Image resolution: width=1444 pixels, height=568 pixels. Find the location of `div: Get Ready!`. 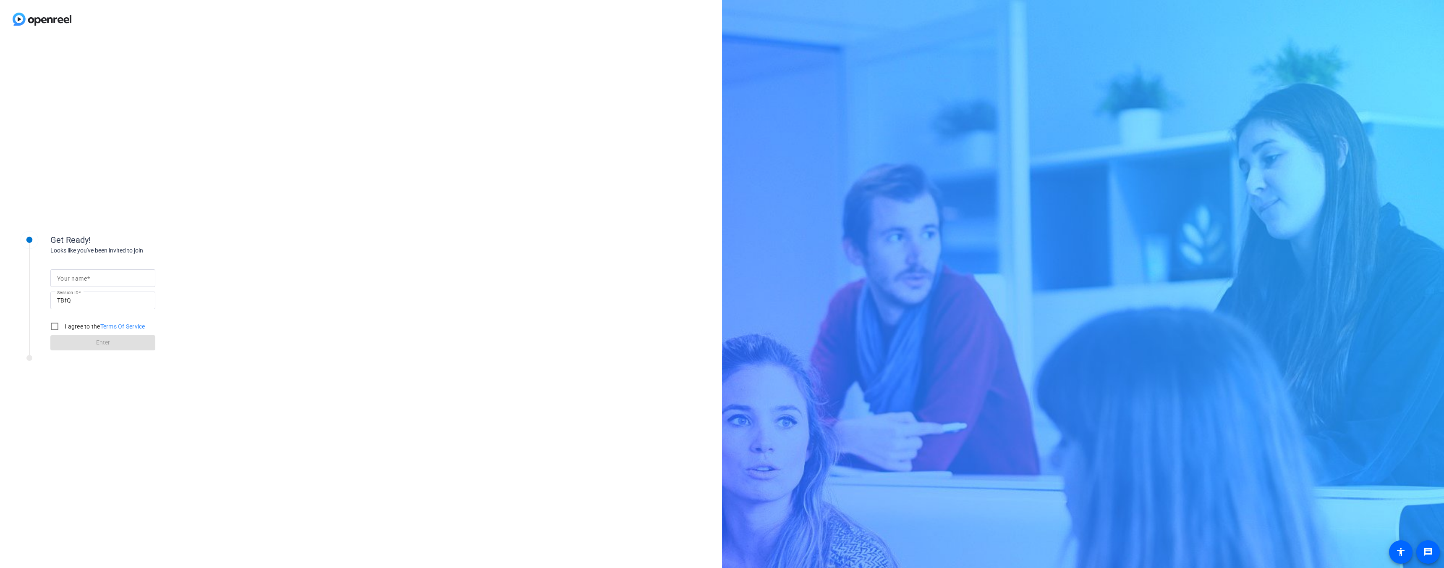

div: Get Ready! is located at coordinates (134, 240).